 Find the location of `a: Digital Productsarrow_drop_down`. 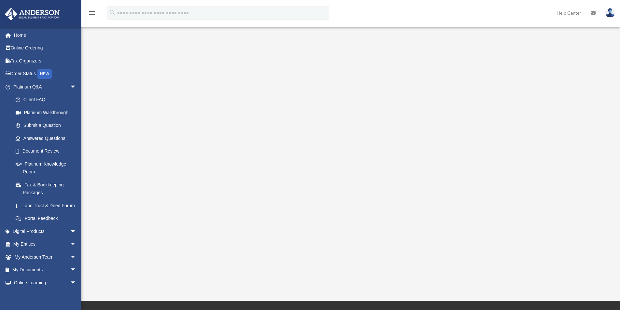

a: Digital Productsarrow_drop_down is located at coordinates (45, 231).